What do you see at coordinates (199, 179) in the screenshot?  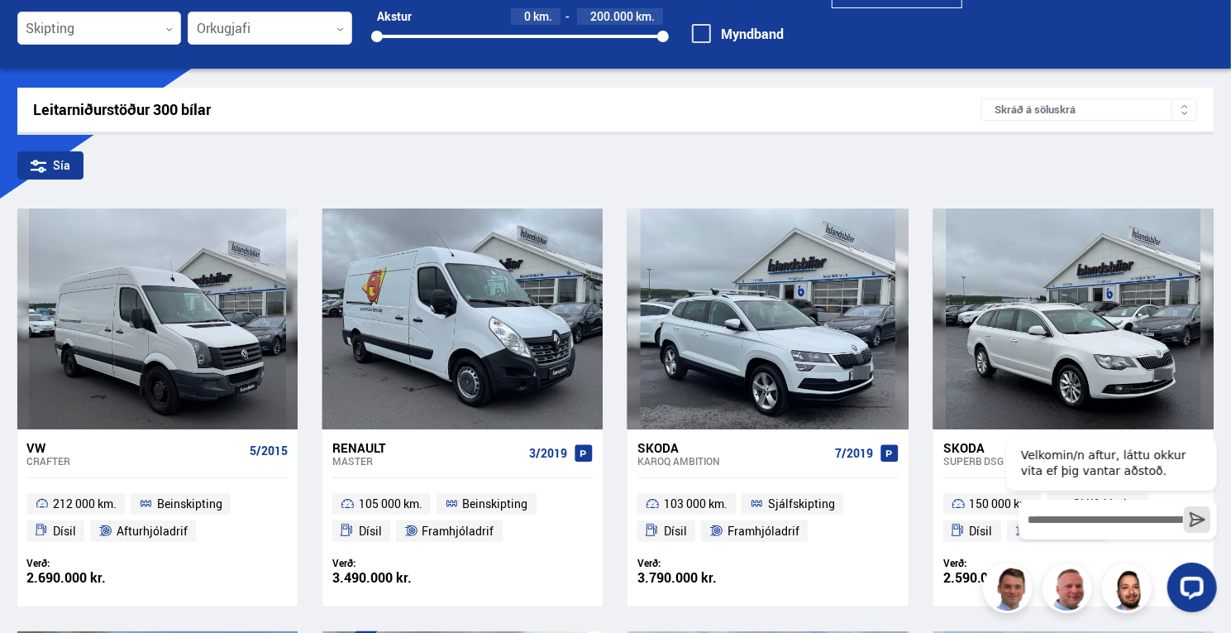 I see `button: Open LiveChat chat widget` at bounding box center [199, 179].